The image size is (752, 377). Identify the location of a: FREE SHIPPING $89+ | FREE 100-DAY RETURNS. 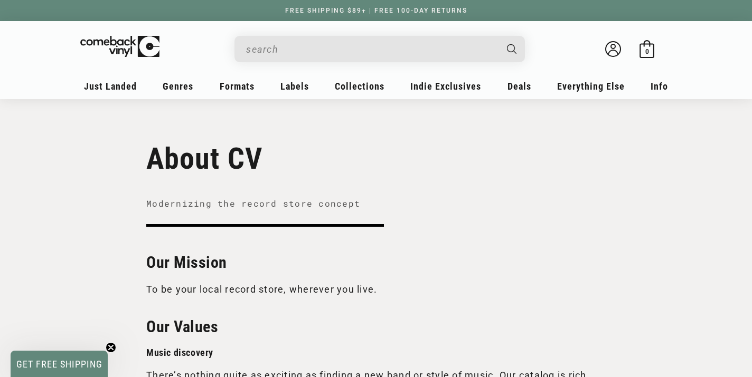
(376, 11).